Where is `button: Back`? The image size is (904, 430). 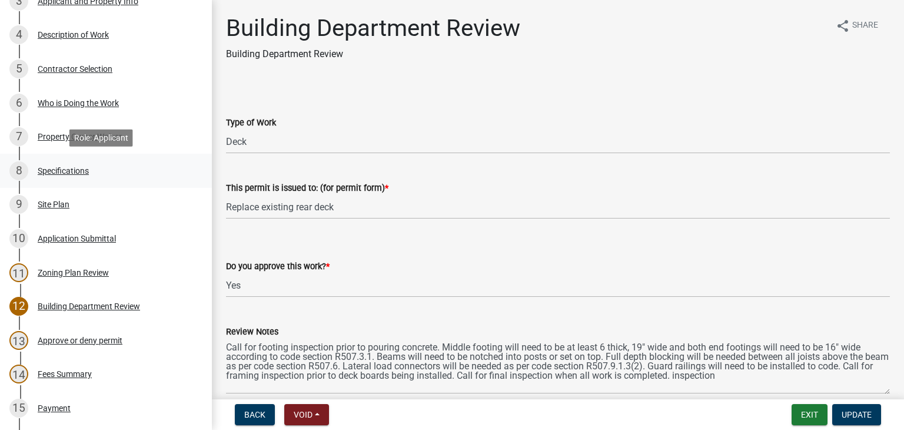
button: Back is located at coordinates (255, 414).